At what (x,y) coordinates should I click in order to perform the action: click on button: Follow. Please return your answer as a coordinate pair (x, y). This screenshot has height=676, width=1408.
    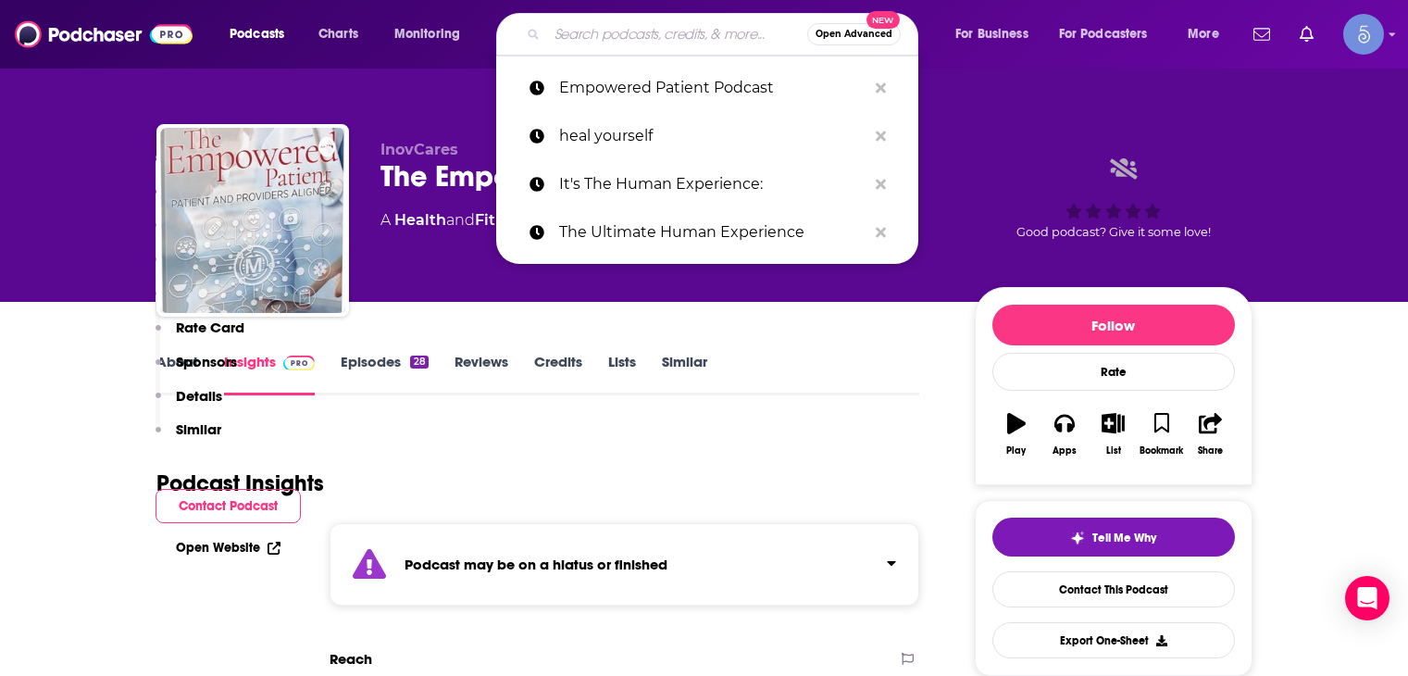
    Looking at the image, I should click on (1113, 325).